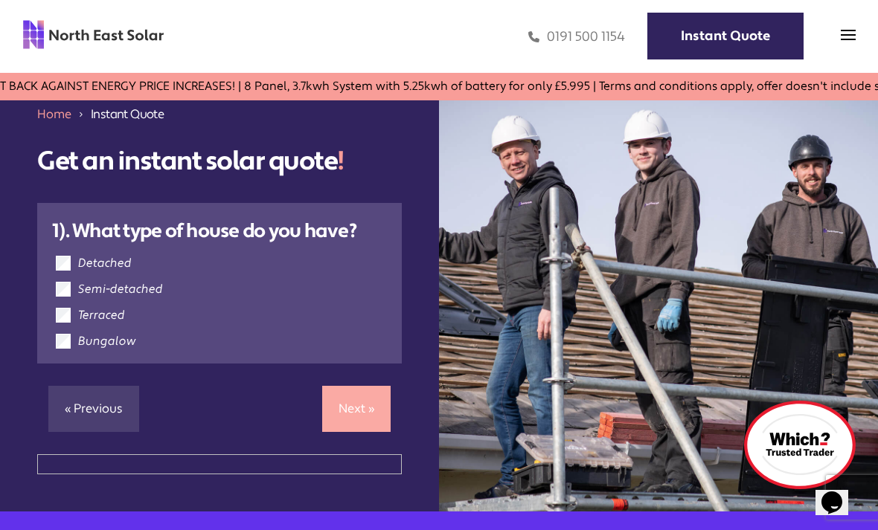  Describe the element at coordinates (94, 409) in the screenshot. I see `a: « Previous` at that location.